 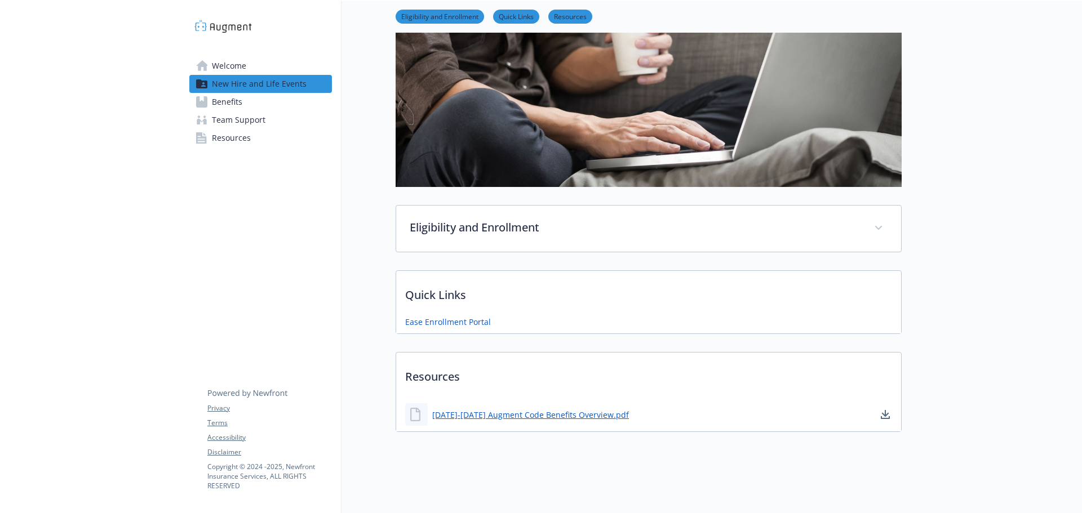 I want to click on p: Resources, so click(x=649, y=374).